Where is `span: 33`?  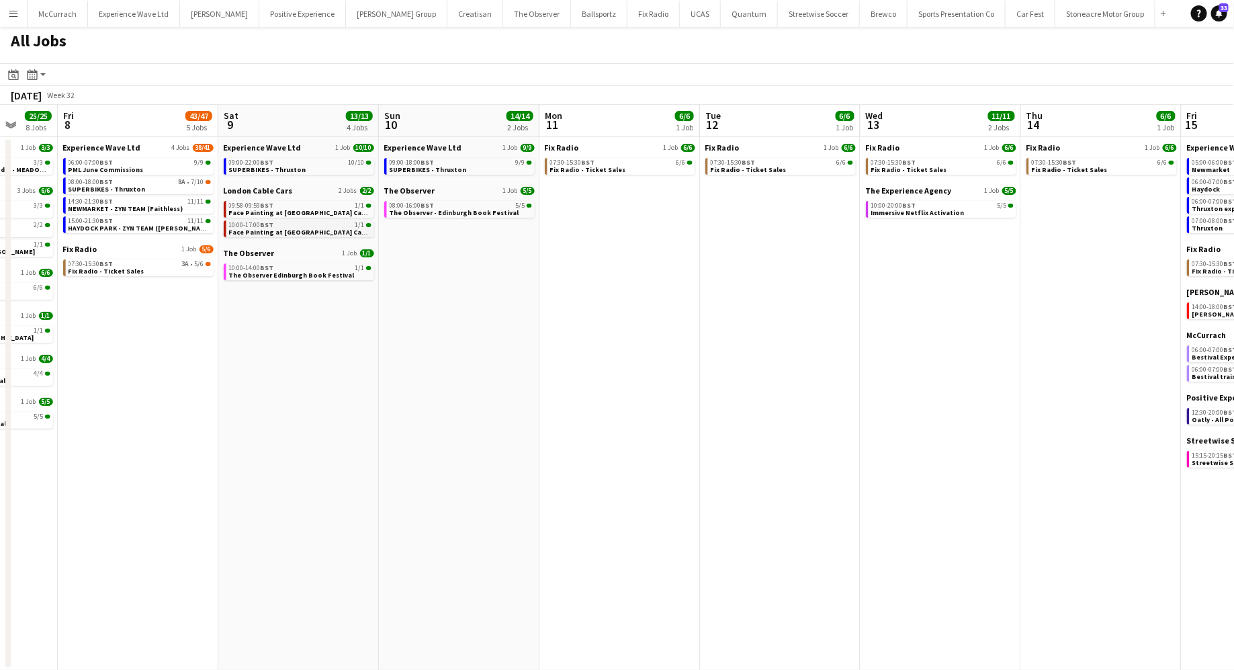
span: 33 is located at coordinates (1224, 7).